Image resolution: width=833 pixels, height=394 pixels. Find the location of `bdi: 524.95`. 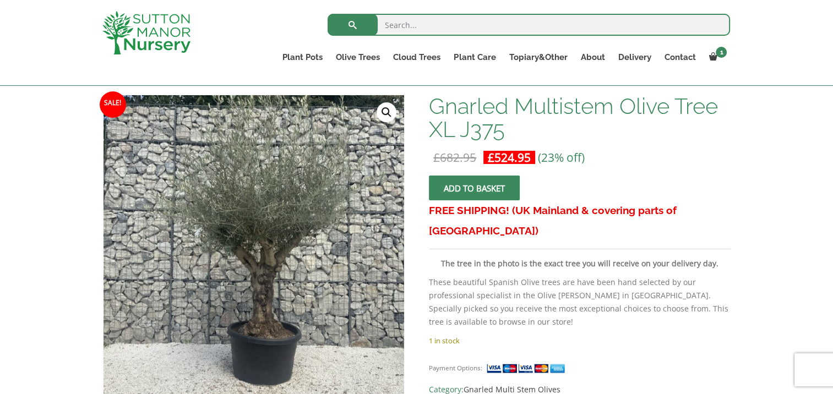

bdi: 524.95 is located at coordinates (510, 158).